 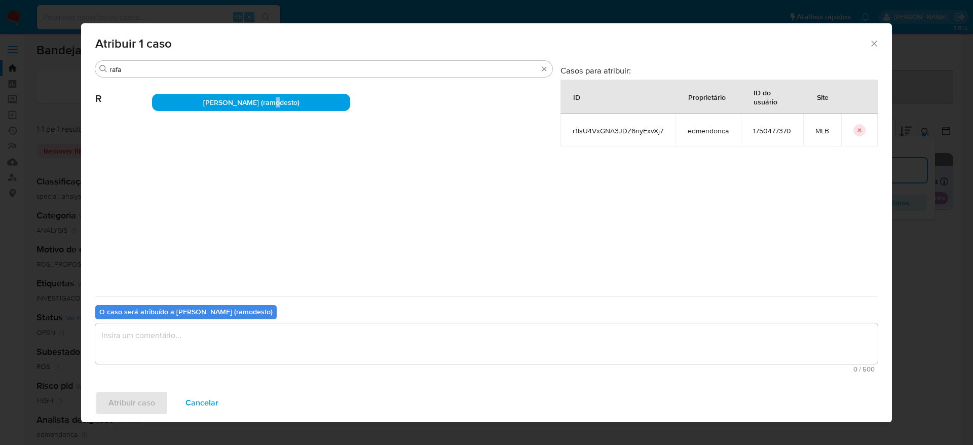 I want to click on div: Proprietário, so click(x=707, y=97).